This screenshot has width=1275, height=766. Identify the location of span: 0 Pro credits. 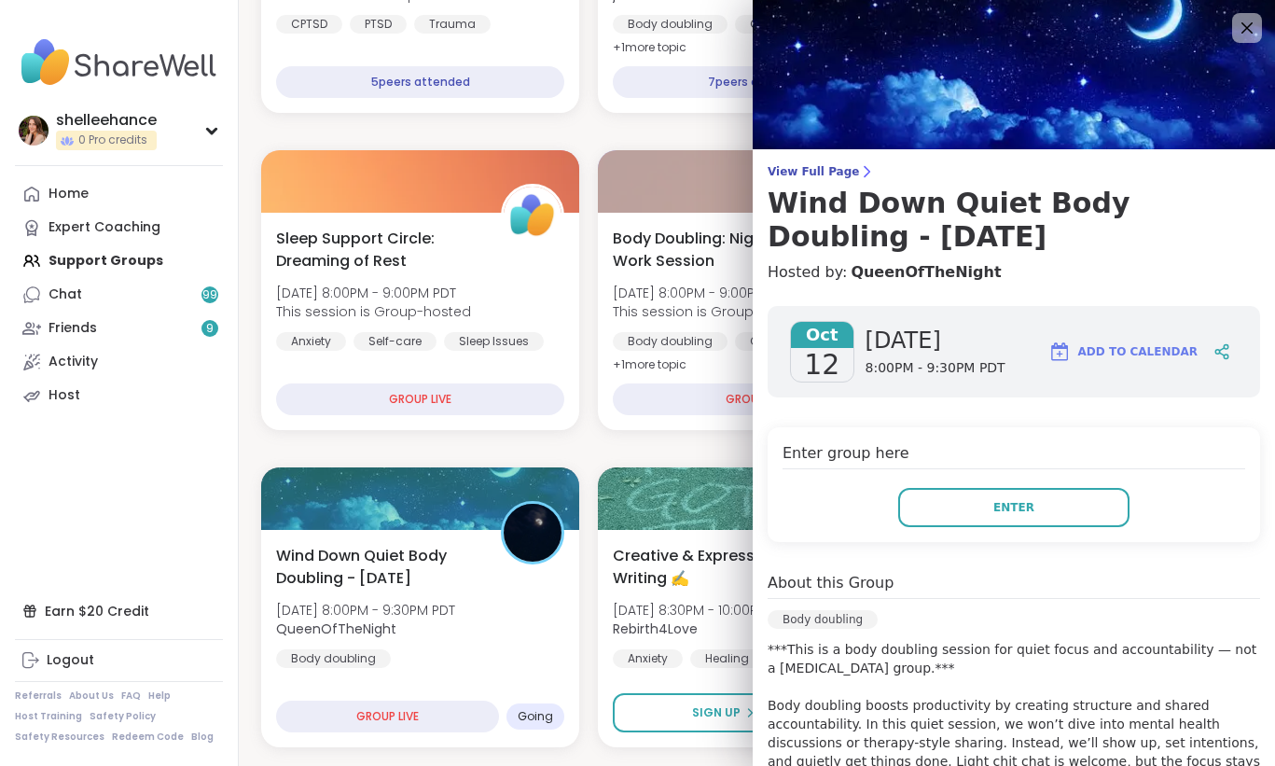
(113, 140).